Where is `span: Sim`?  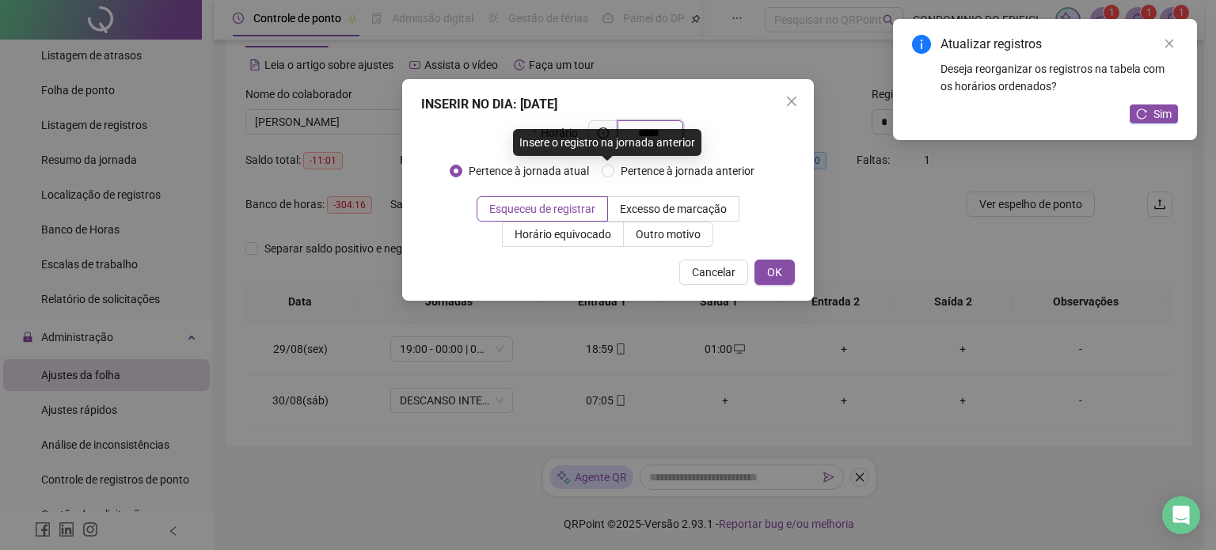
span: Sim is located at coordinates (1162, 114).